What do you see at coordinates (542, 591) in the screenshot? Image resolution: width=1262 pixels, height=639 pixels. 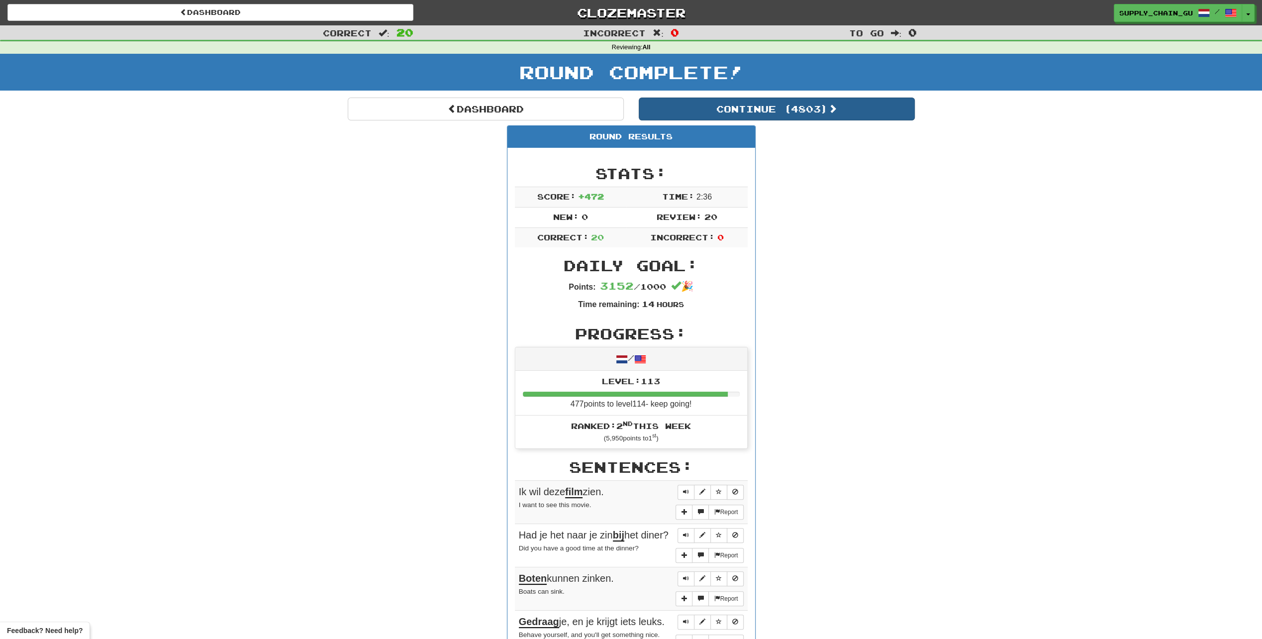 I see `small: Boats can sink.` at bounding box center [542, 591].